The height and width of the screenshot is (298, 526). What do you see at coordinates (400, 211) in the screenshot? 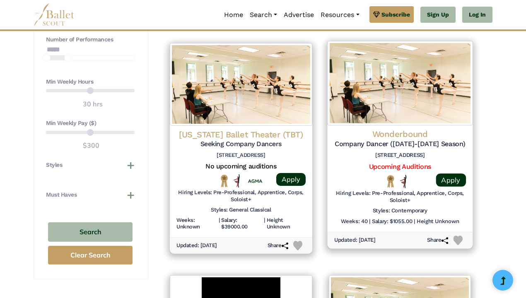
I see `h6: Styles: Contemporary` at bounding box center [400, 211].